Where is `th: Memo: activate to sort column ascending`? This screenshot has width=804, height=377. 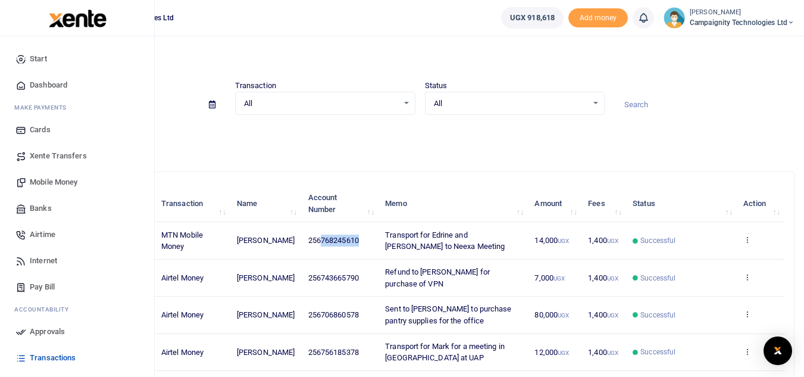
th: Memo: activate to sort column ascending is located at coordinates (453, 204).